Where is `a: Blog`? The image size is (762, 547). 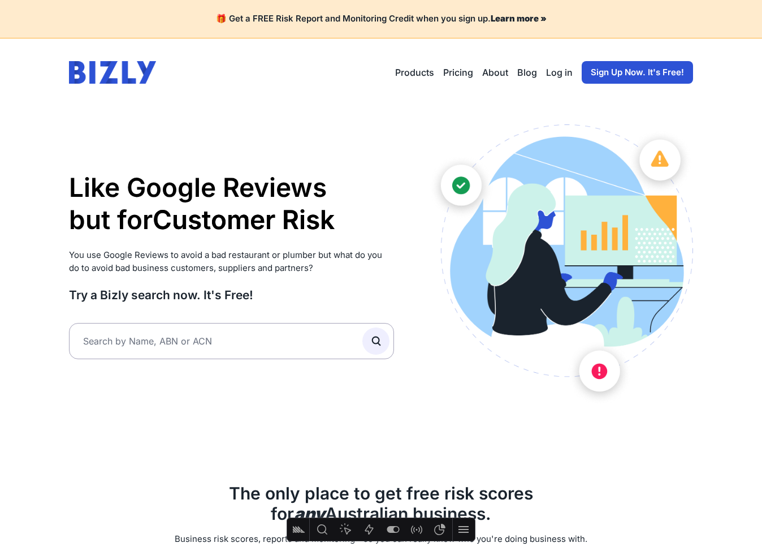
a: Blog is located at coordinates (527, 72).